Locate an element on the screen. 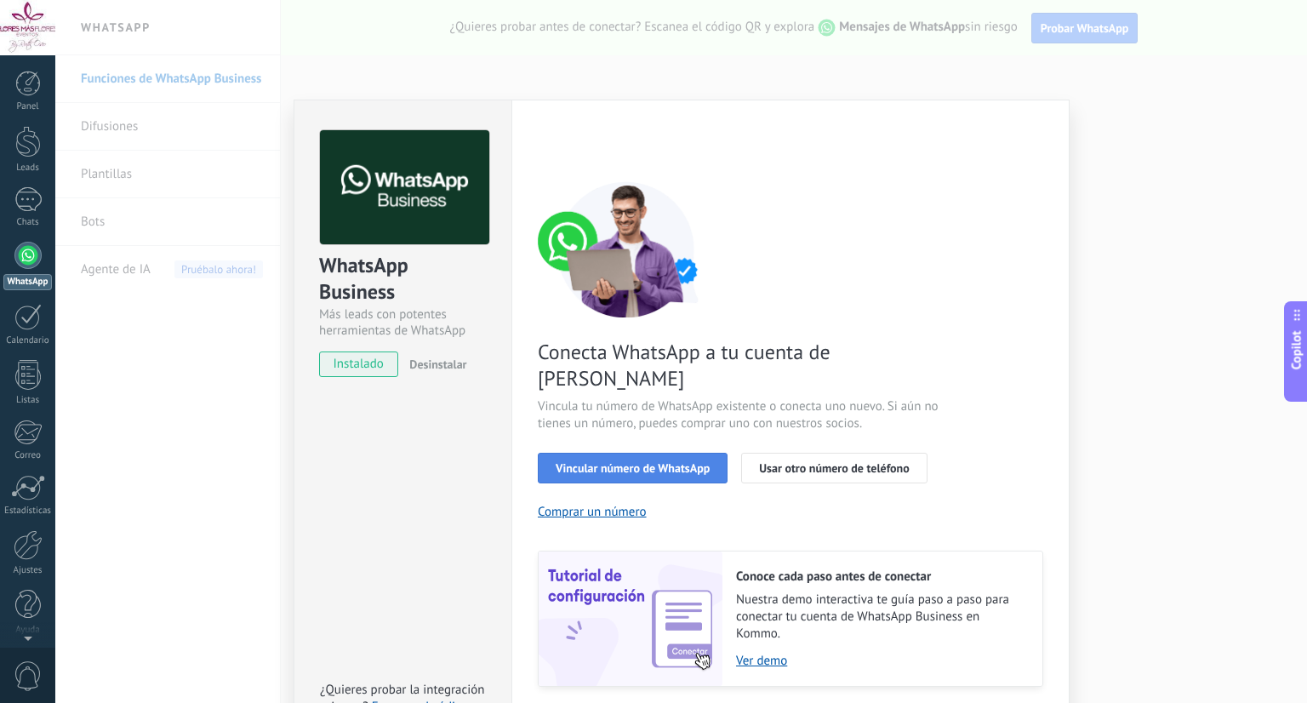 The image size is (1307, 703). img: logo_main.png is located at coordinates (404, 187).